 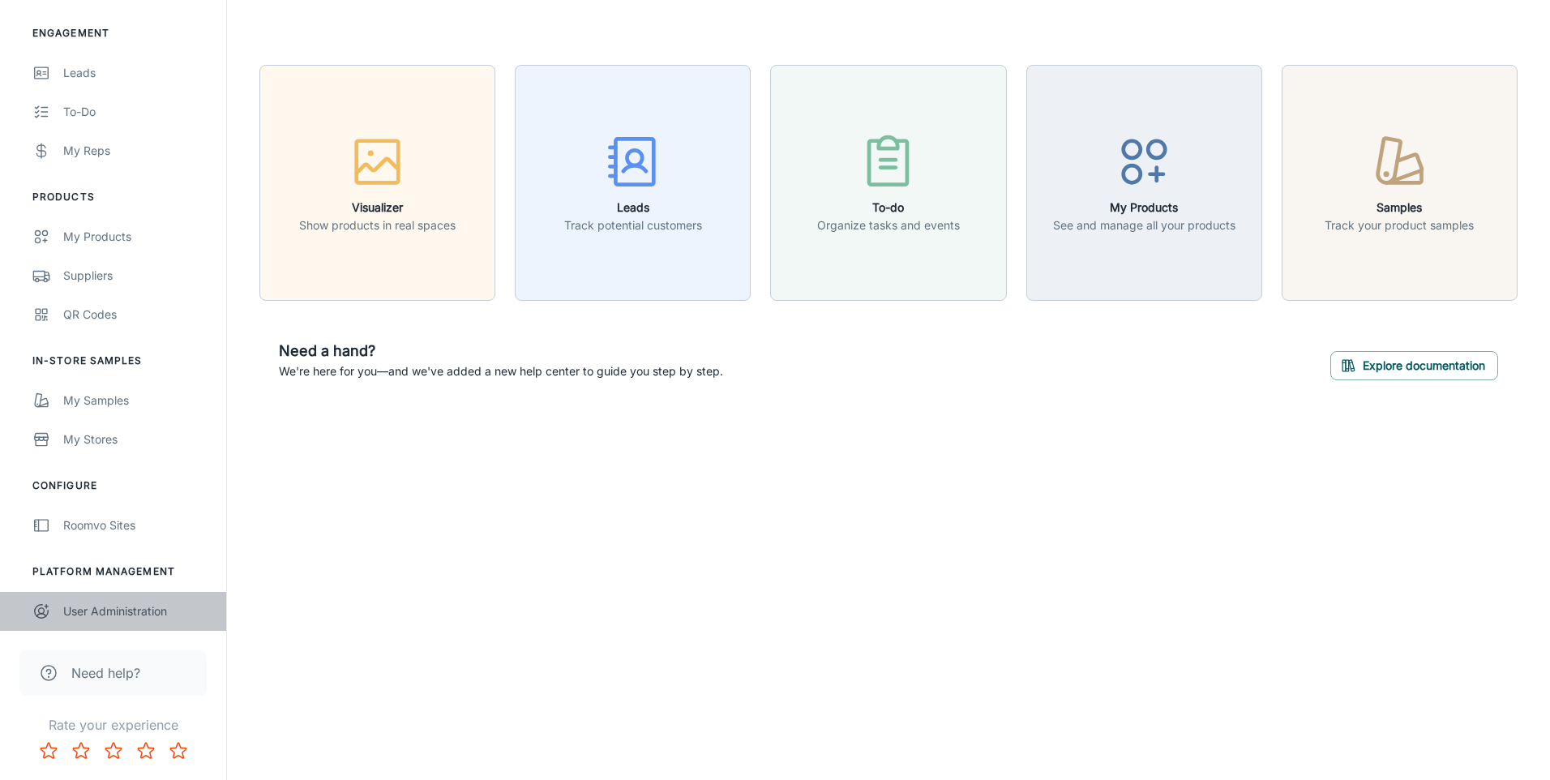 What do you see at coordinates (632, 182) in the screenshot?
I see `button: LeadsTrack potential customers` at bounding box center [632, 182].